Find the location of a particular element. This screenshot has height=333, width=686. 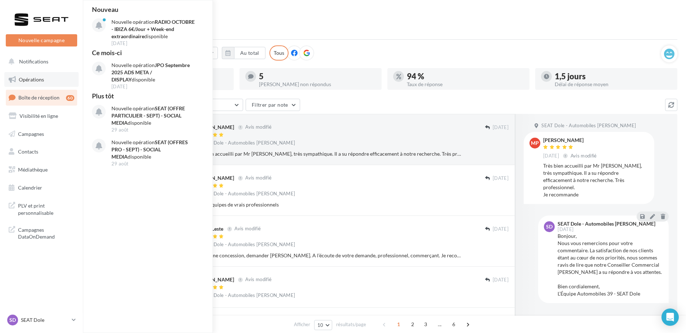

a: Opérations is located at coordinates (41, 80).